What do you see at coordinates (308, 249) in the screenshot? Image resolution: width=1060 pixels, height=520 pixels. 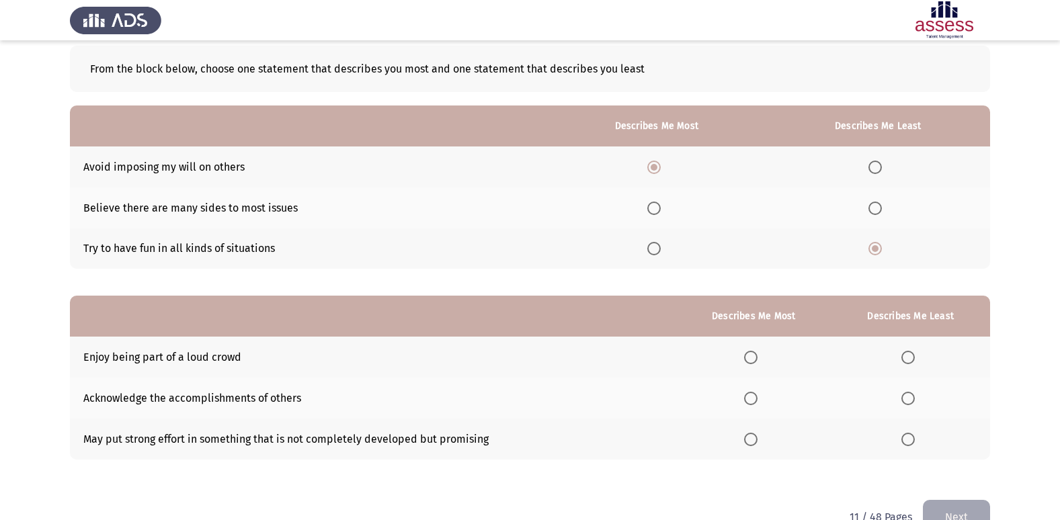 I see `td: Try to have fun in all kinds of situations` at bounding box center [308, 249].